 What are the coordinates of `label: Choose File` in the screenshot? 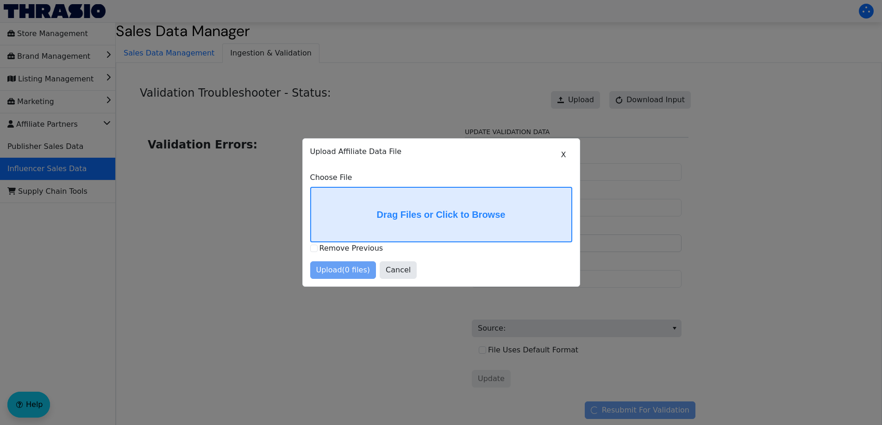 It's located at (441, 178).